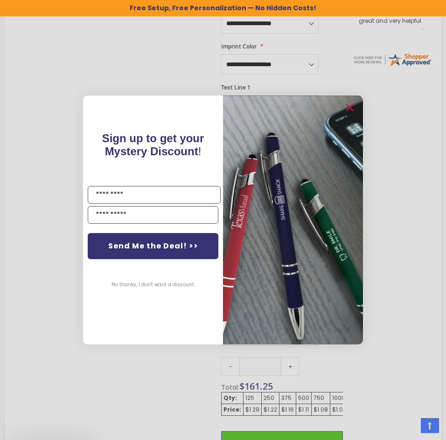  Describe the element at coordinates (153, 145) in the screenshot. I see `span: Sign up to get your Mystery Discount` at that location.